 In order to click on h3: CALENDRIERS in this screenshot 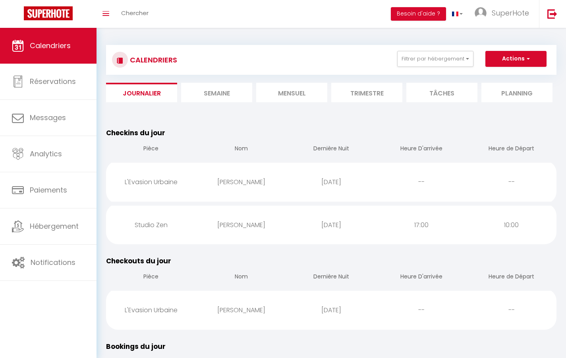, I will do `click(153, 60)`.